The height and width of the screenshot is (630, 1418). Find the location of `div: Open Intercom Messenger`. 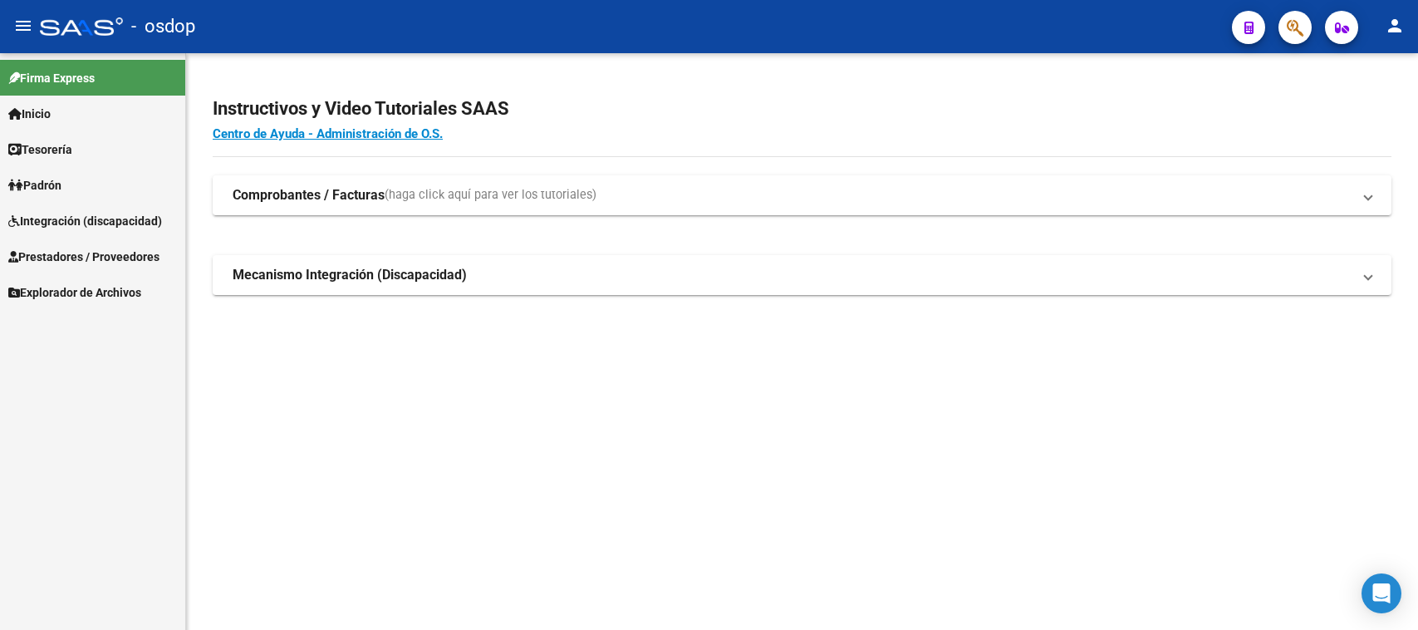

div: Open Intercom Messenger is located at coordinates (1382, 593).